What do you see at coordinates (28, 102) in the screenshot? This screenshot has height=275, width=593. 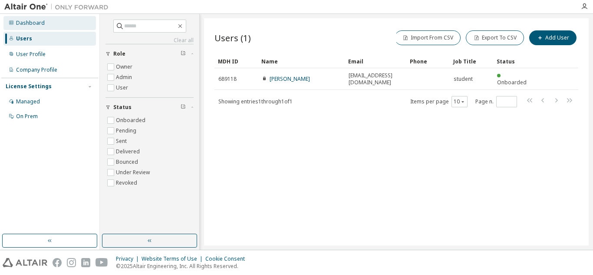 I see `div: Managed` at bounding box center [28, 102].